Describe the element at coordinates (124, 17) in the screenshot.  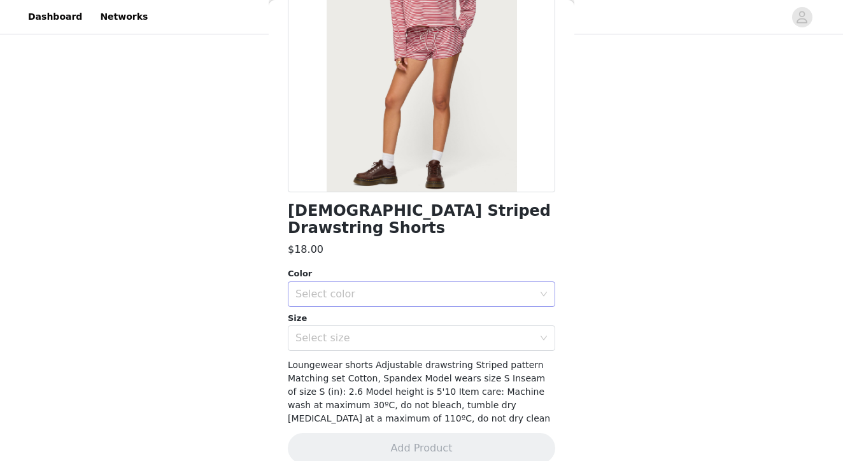
I see `a: Networks` at that location.